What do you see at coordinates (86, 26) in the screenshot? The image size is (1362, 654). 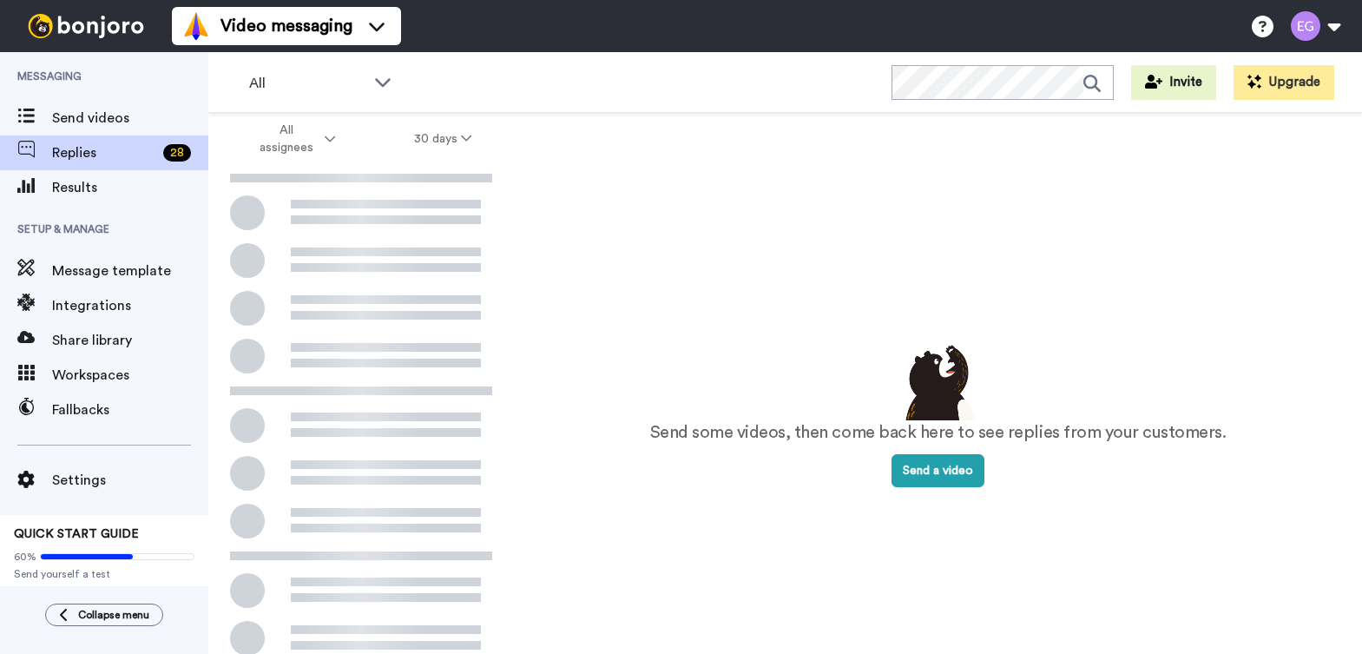 I see `img: bj-logo-header-white.svg` at bounding box center [86, 26].